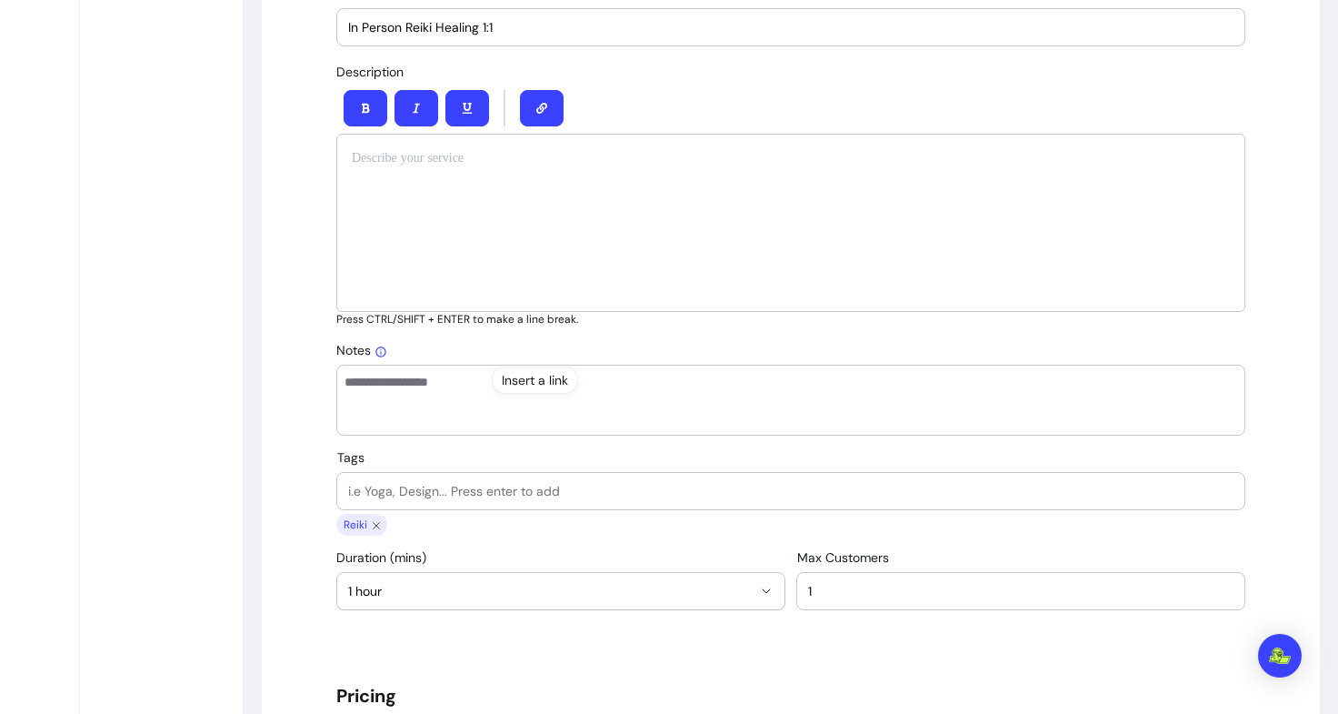 This screenshot has width=1338, height=714. Describe the element at coordinates (550, 591) in the screenshot. I see `span: 1 hour` at that location.